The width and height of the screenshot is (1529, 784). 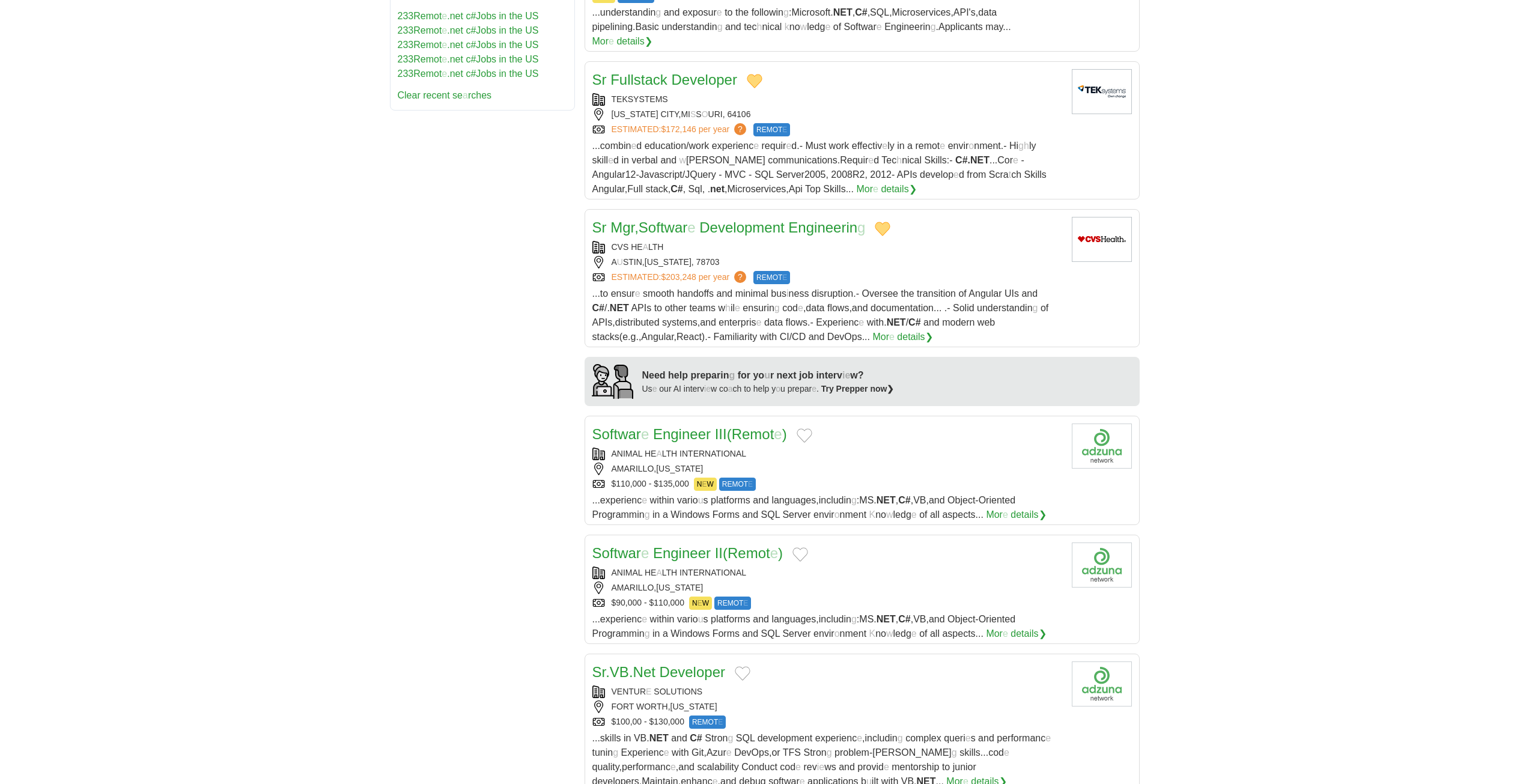 I want to click on readpronunciation-span: Hi, so click(x=1013, y=145).